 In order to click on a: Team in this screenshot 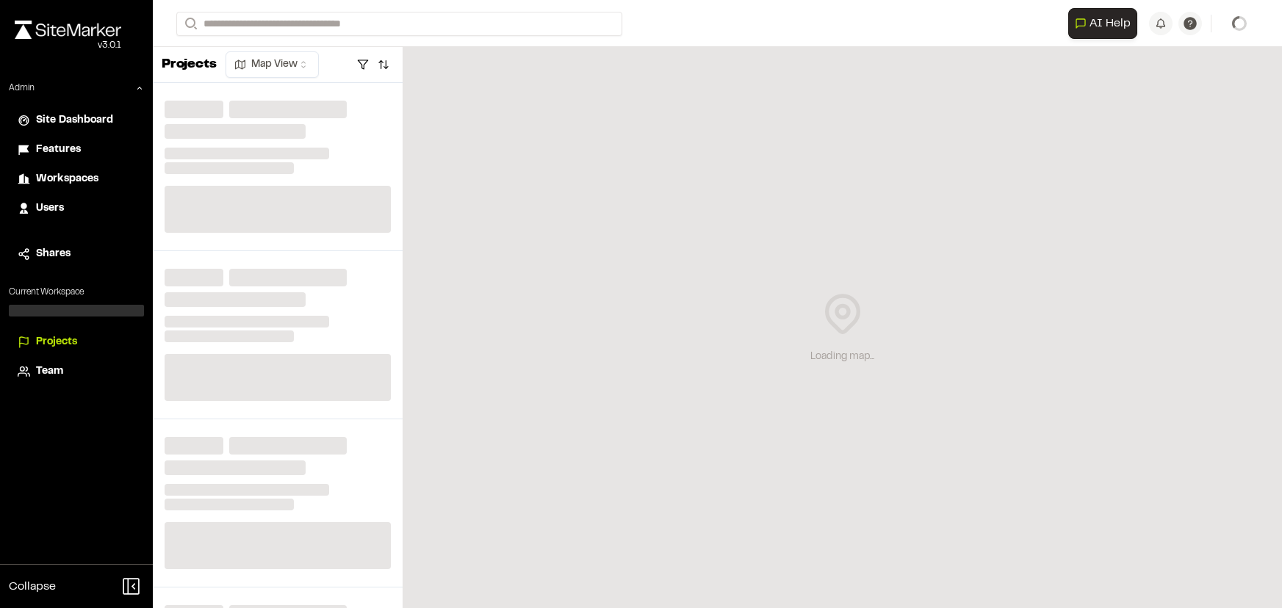, I will do `click(76, 372)`.